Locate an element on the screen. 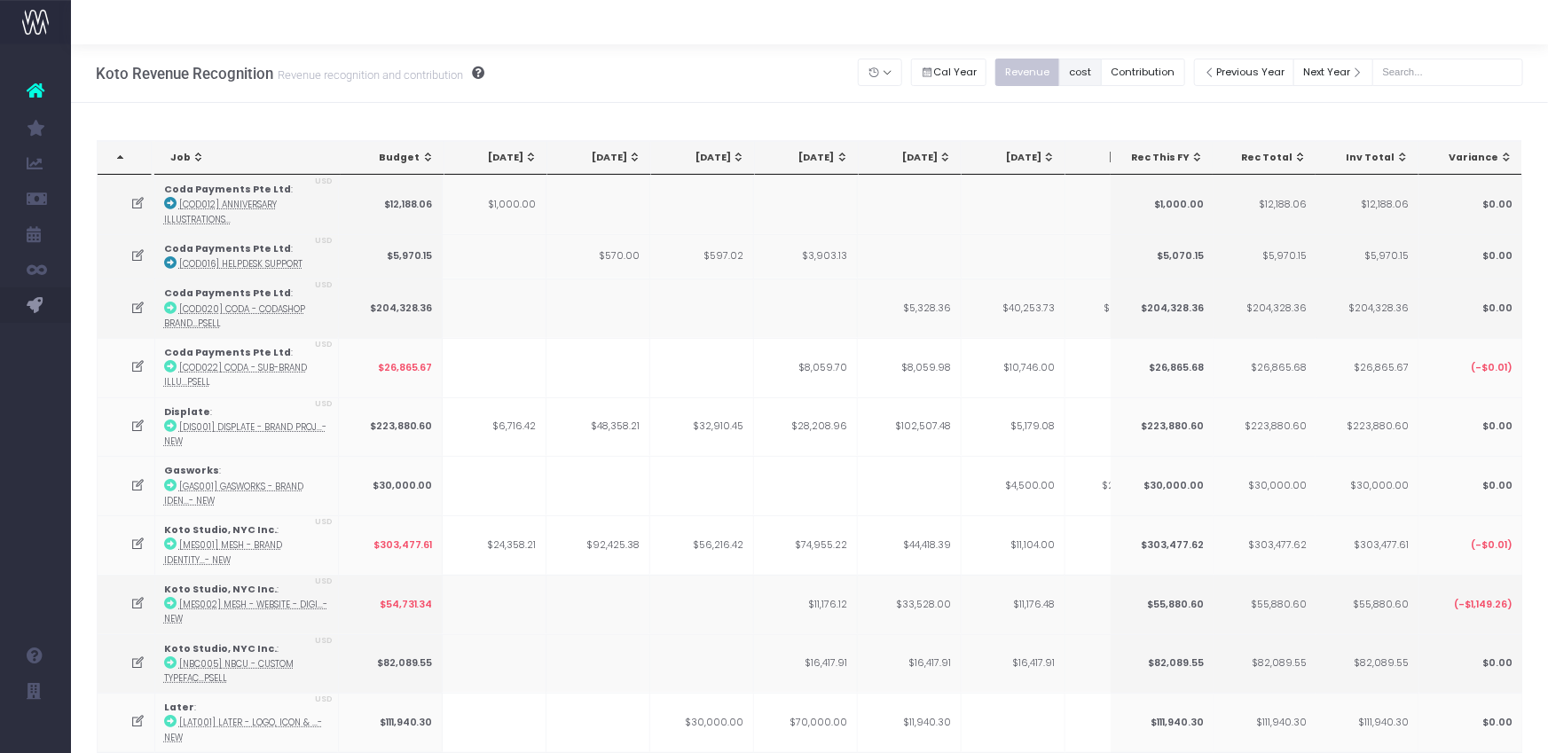 The image size is (1548, 753). td: $570.00 is located at coordinates (598, 256).